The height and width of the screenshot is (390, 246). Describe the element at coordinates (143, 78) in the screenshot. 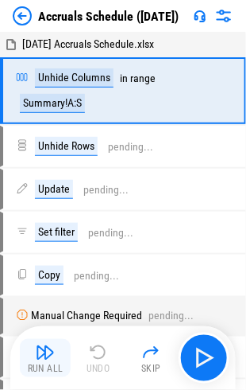

I see `div: range` at that location.